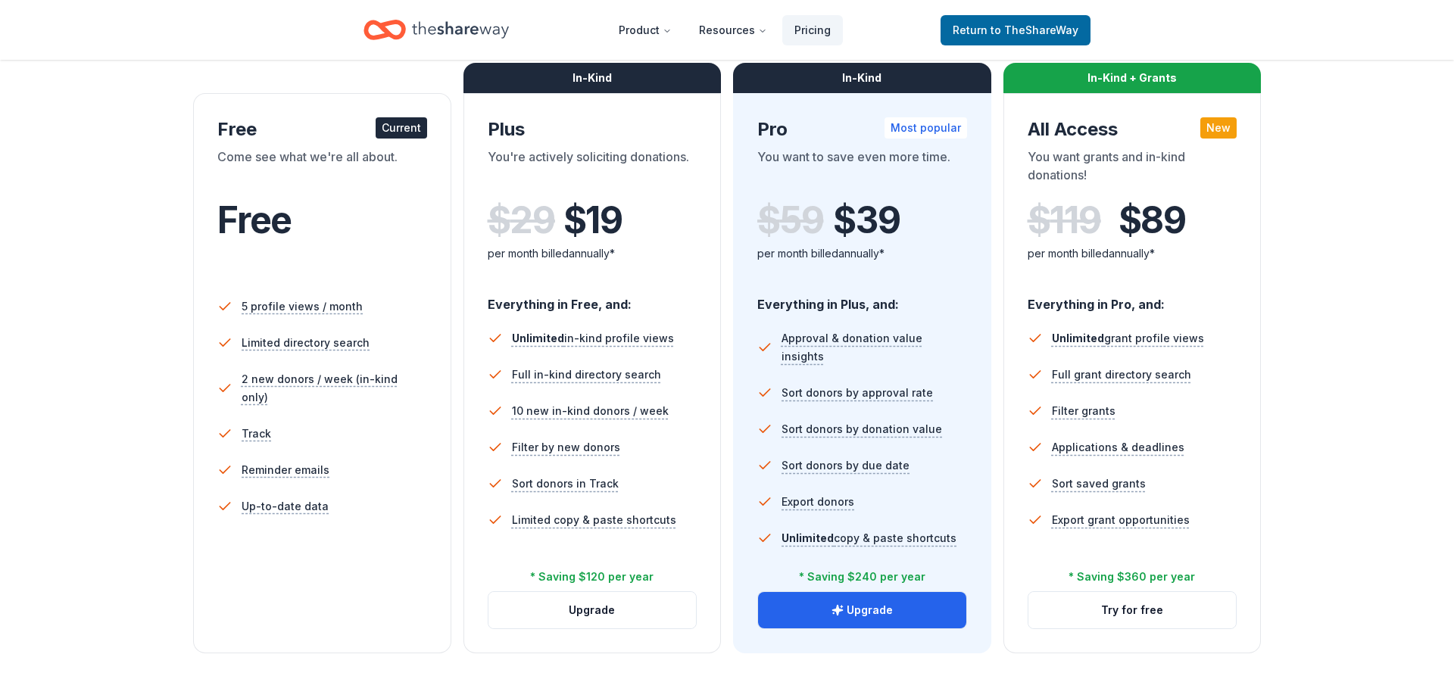 Image resolution: width=1454 pixels, height=676 pixels. I want to click on span: Limited copy & paste shortcuts, so click(594, 520).